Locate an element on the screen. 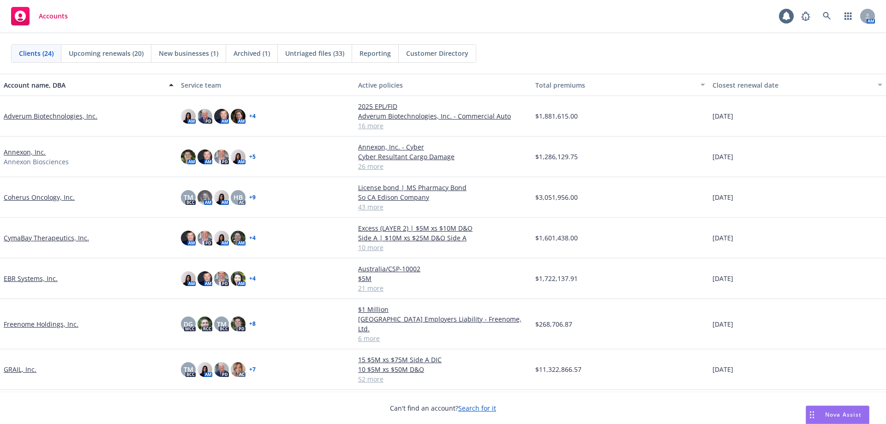 This screenshot has width=886, height=424. span: Untriaged files (33) is located at coordinates (315, 53).